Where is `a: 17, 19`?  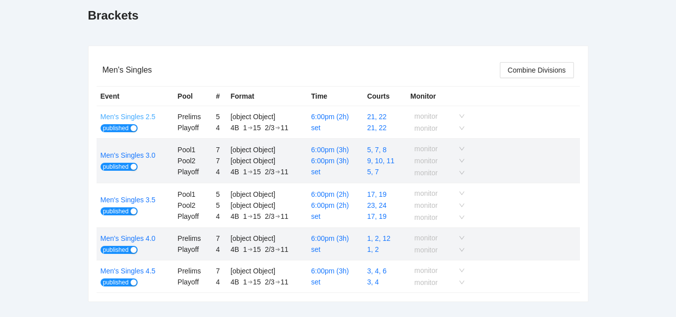
a: 17, 19 is located at coordinates (377, 216).